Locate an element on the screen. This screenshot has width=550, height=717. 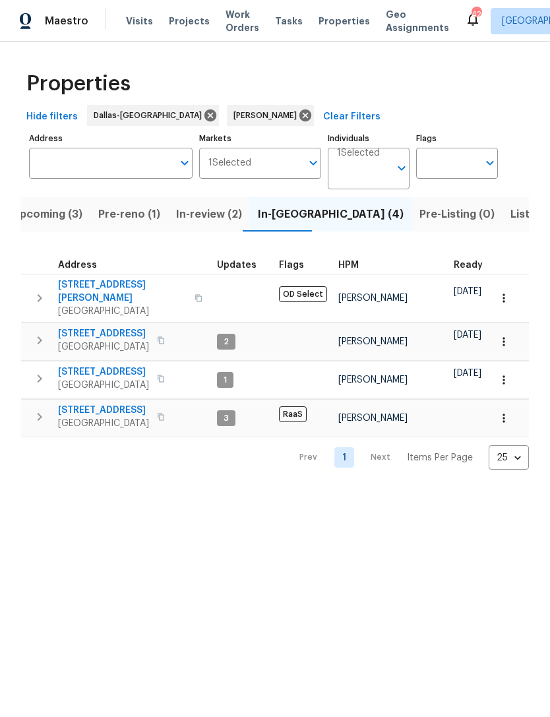
span: In-review (2) is located at coordinates (209, 214).